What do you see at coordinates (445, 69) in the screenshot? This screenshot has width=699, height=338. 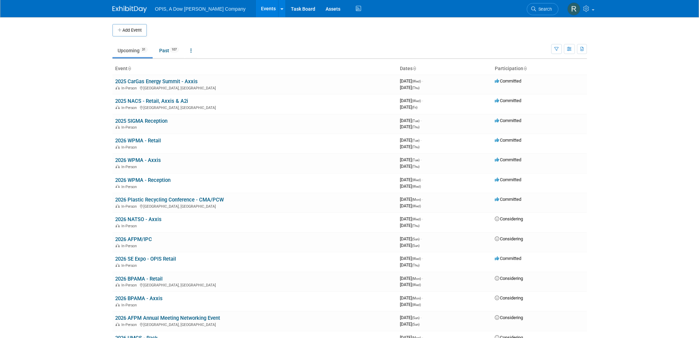 I see `th: Dates` at bounding box center [445, 69].